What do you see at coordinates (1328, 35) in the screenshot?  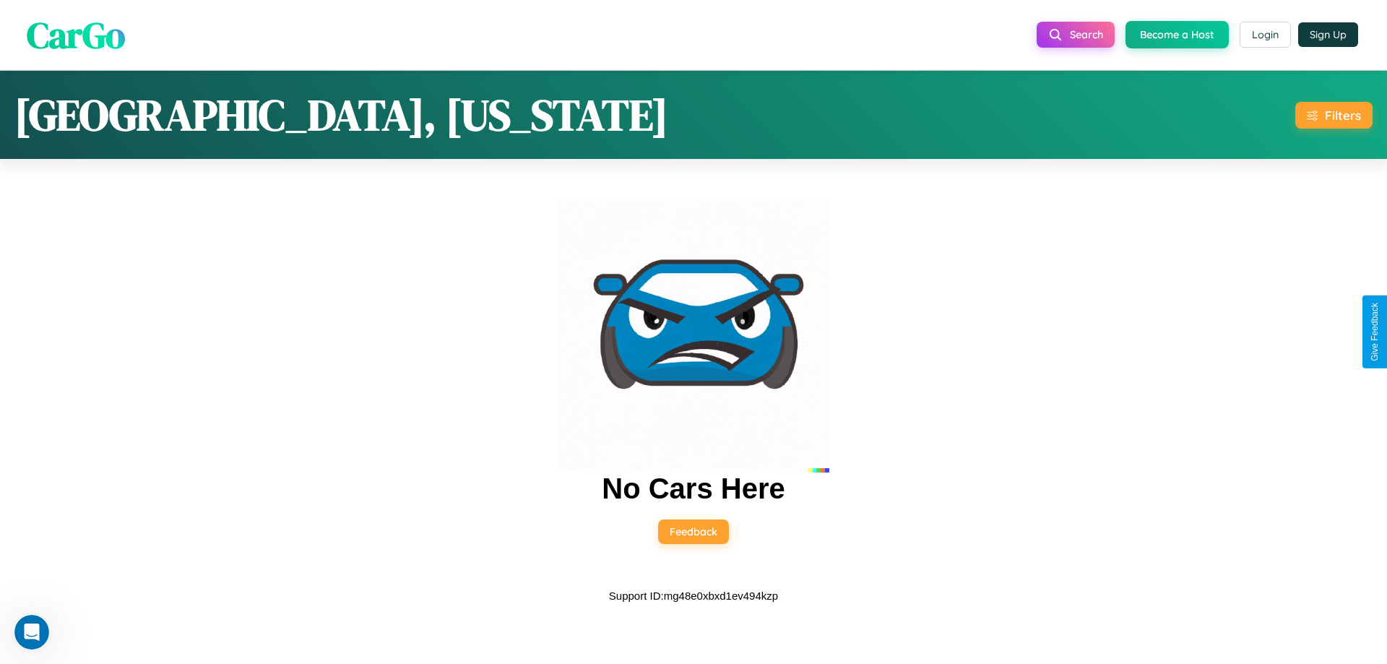 I see `button: Sign Up` at bounding box center [1328, 35].